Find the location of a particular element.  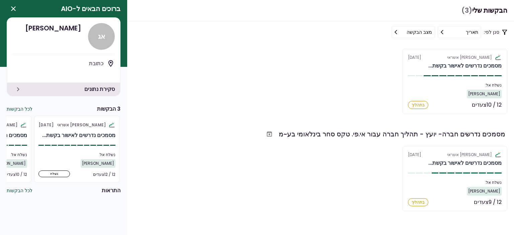

button: העבר לארכיון is located at coordinates (270, 134).